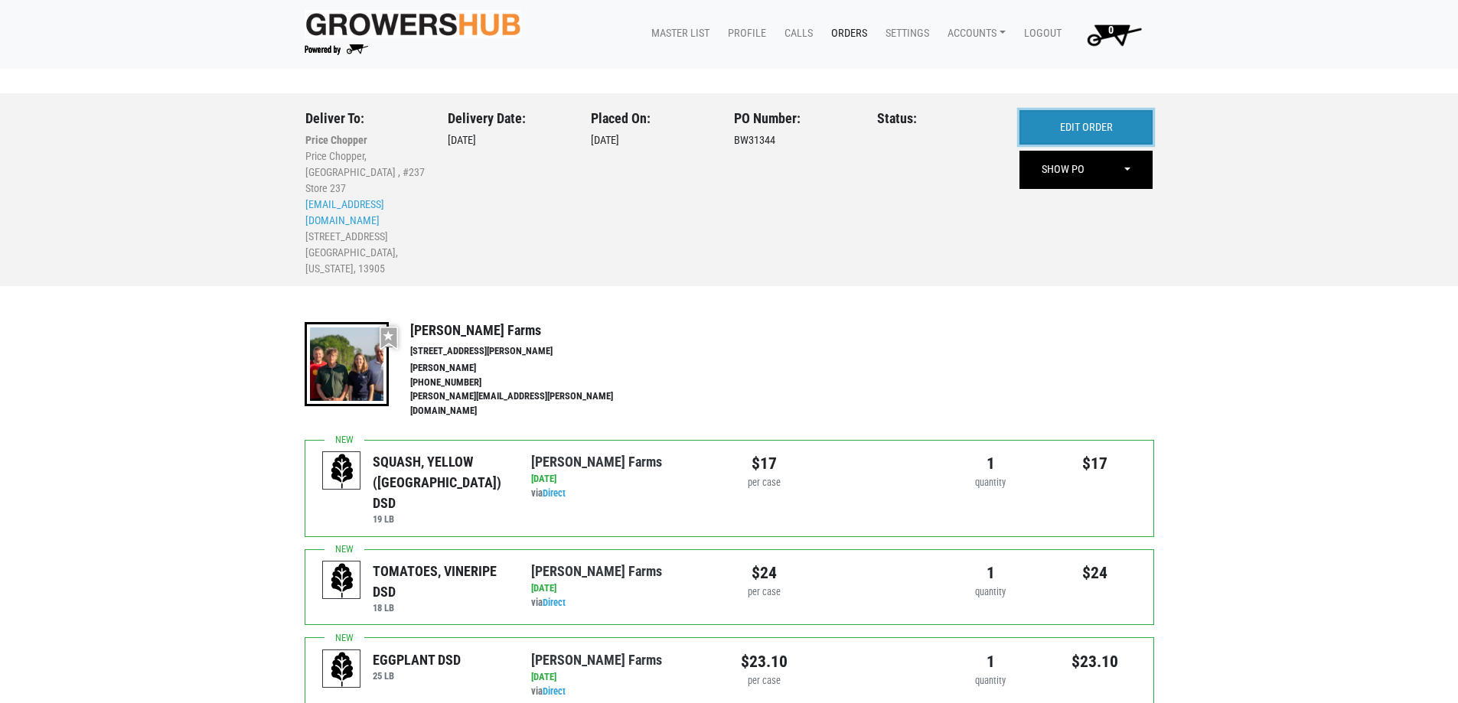  I want to click on img: Cart, so click(1113, 34).